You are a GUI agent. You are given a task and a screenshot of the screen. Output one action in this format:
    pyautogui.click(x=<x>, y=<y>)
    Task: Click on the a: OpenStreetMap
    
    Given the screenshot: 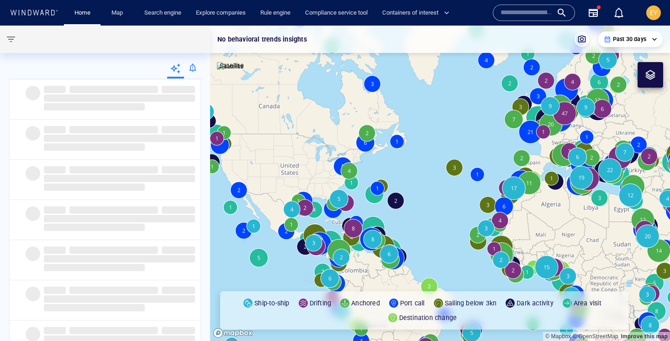 What is the action you would take?
    pyautogui.click(x=596, y=337)
    